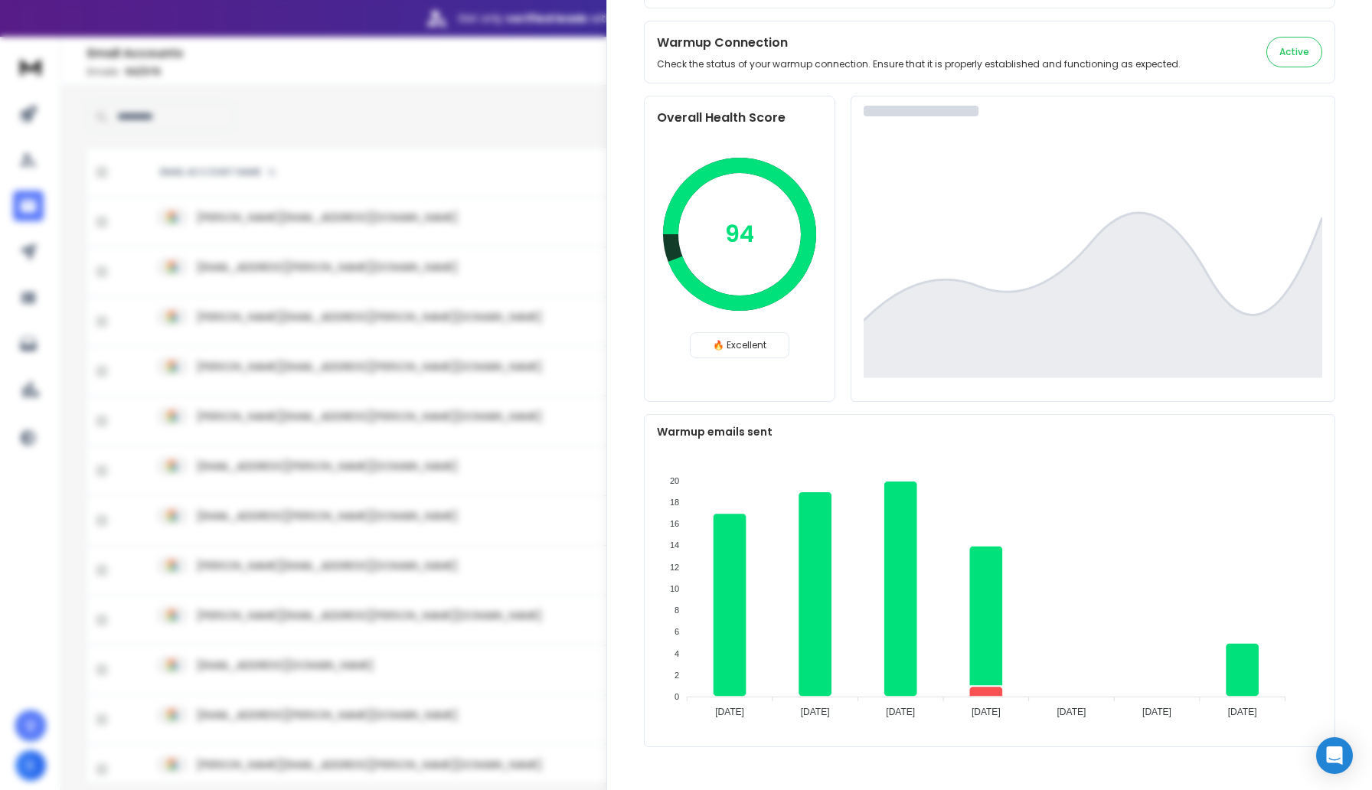 The width and height of the screenshot is (1372, 790). What do you see at coordinates (1294, 52) in the screenshot?
I see `button: Active` at bounding box center [1294, 52].